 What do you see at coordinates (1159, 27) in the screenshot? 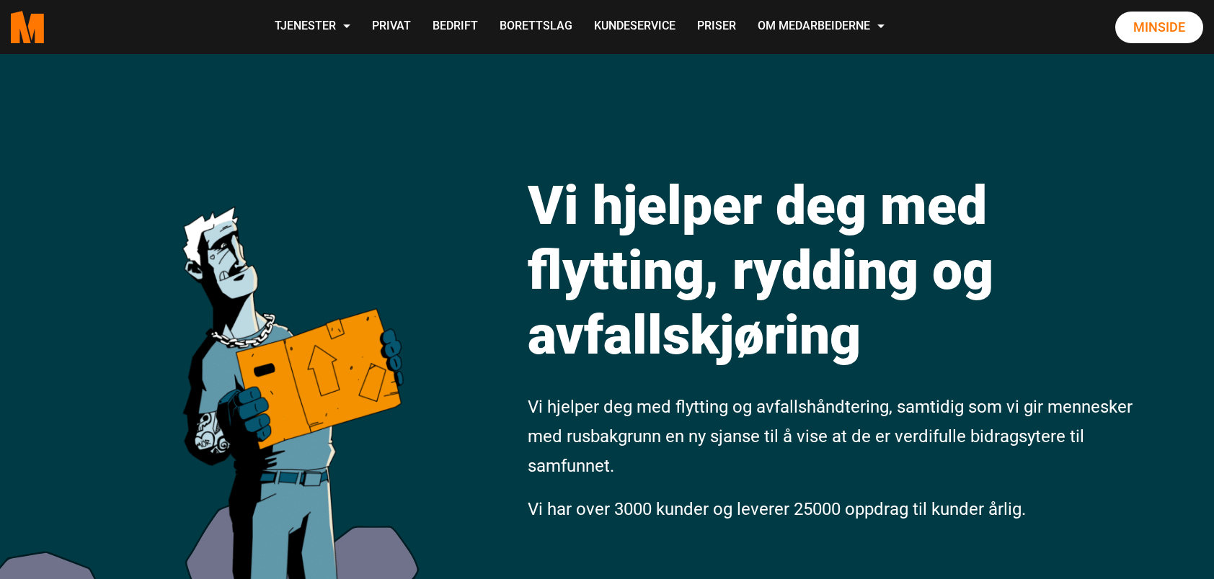
I see `a: Minside` at bounding box center [1159, 27].